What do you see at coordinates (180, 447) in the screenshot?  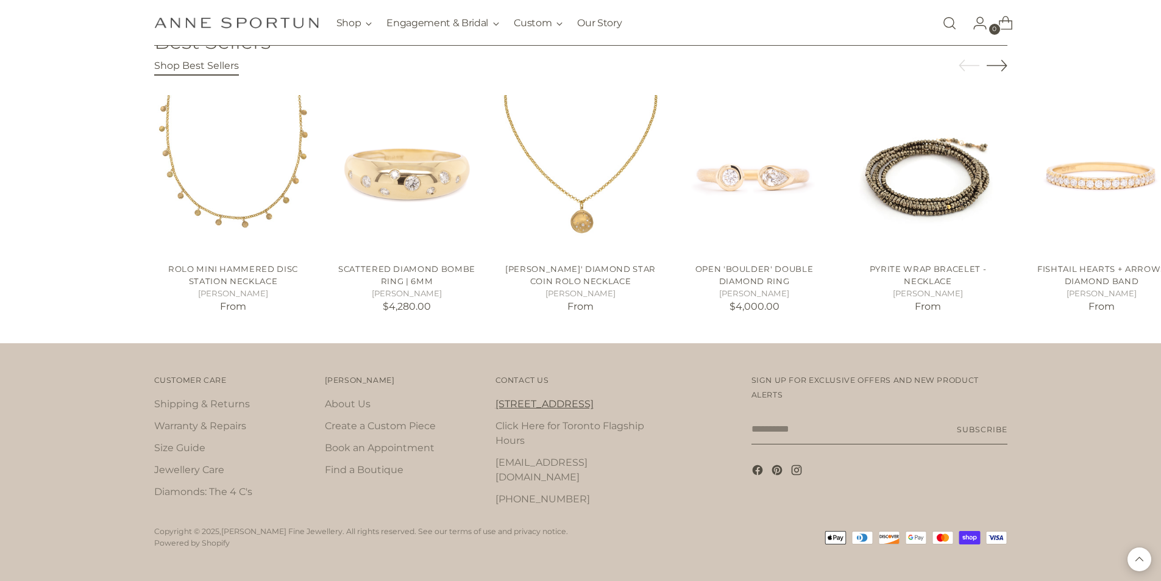 I see `a: Size Guide` at bounding box center [180, 447].